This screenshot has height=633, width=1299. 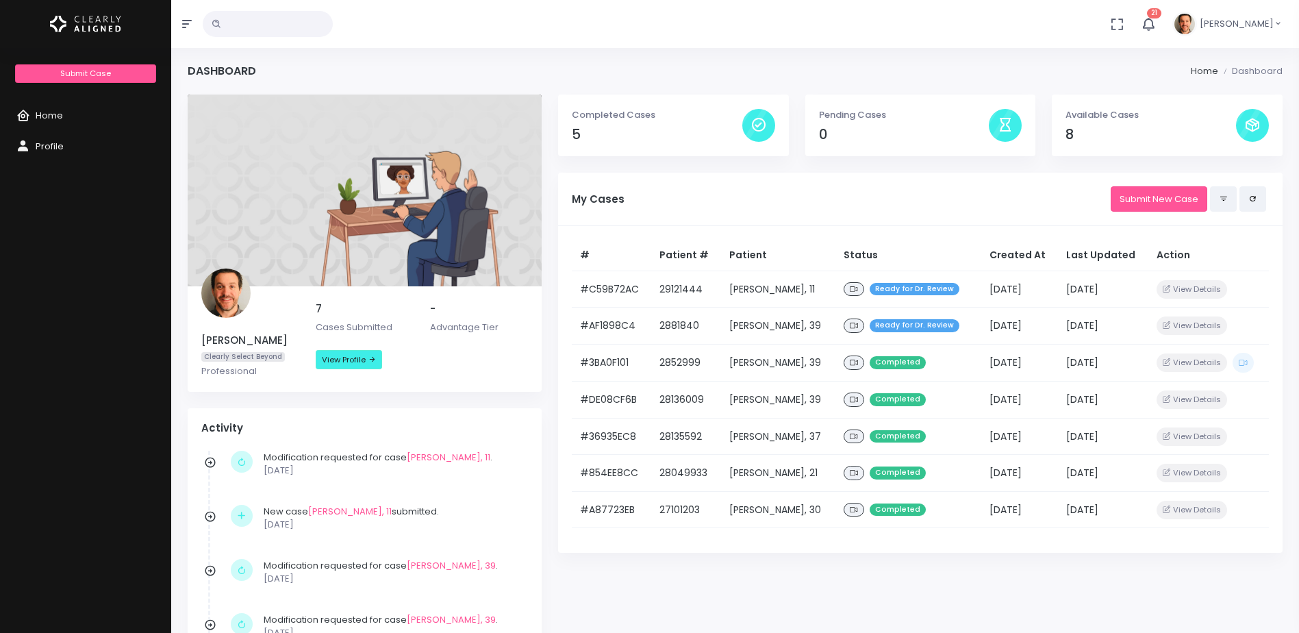 I want to click on p: Advantage Tier, so click(x=479, y=327).